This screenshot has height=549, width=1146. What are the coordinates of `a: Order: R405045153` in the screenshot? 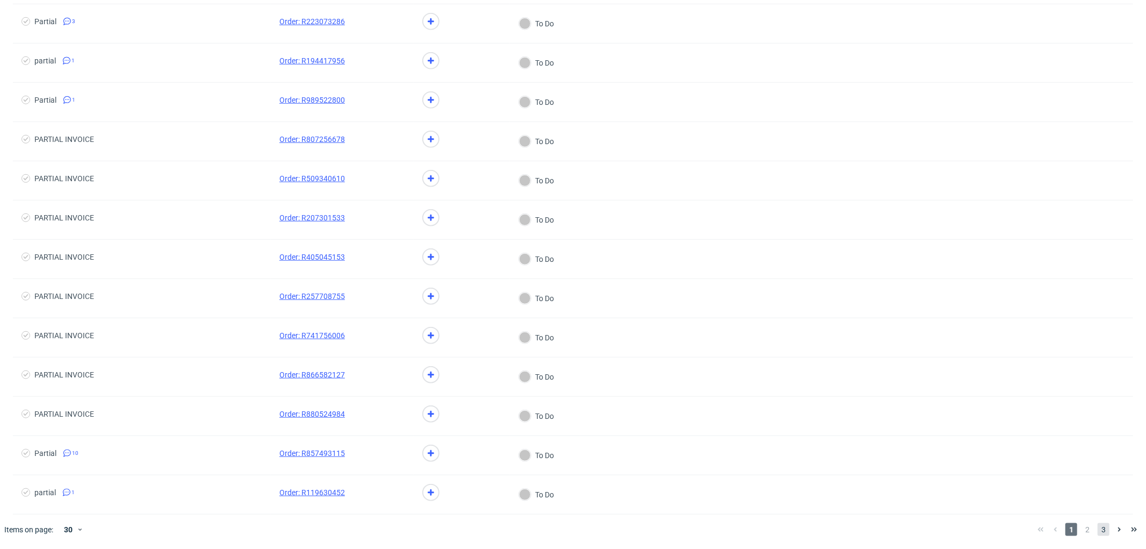 It's located at (312, 257).